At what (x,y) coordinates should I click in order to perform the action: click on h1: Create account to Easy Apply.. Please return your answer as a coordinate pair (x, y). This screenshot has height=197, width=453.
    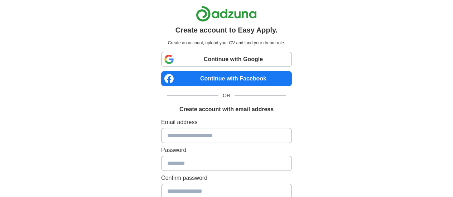
    Looking at the image, I should click on (227, 30).